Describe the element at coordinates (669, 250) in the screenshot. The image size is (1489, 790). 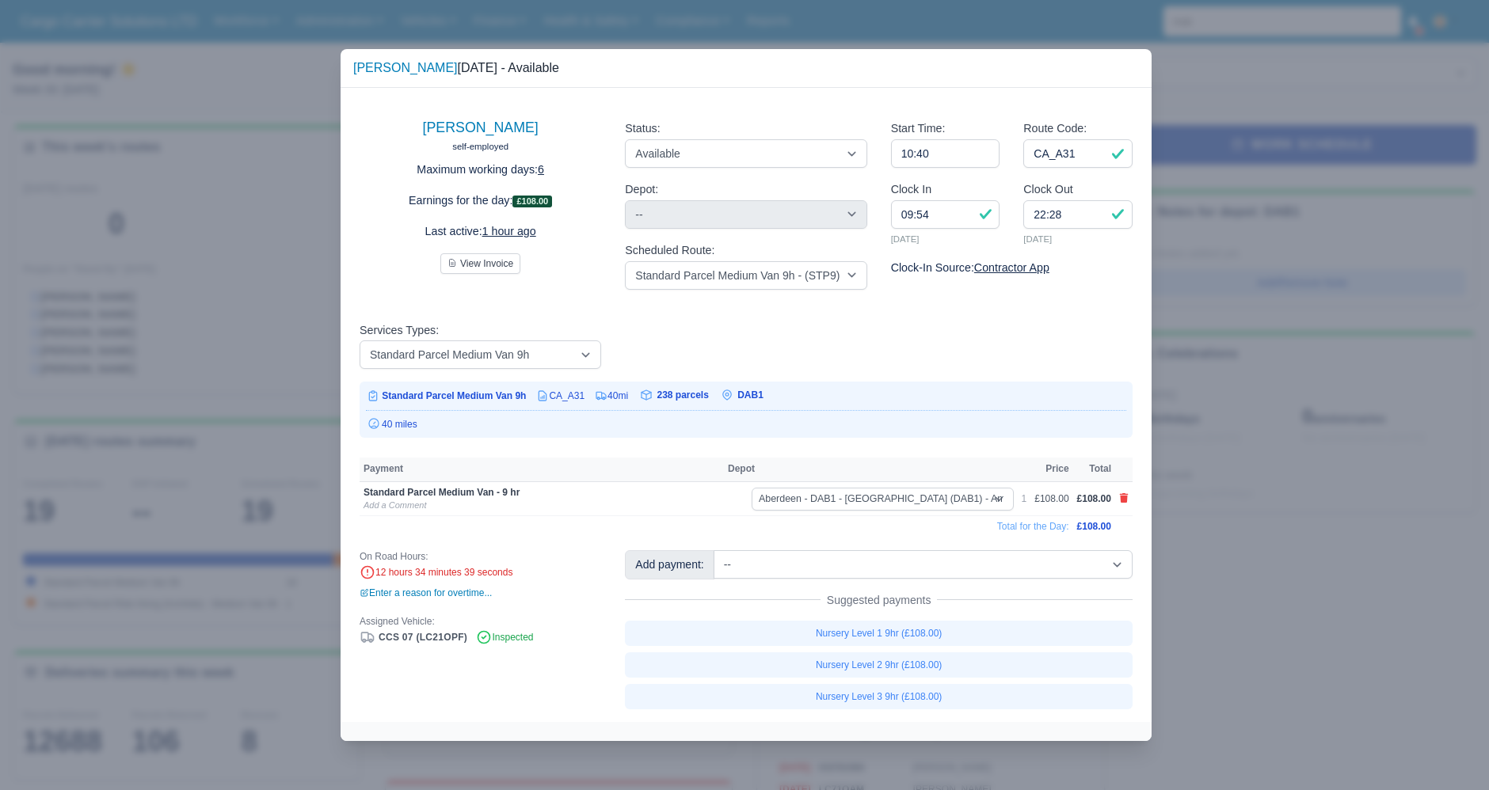
I see `label: Scheduled Route:` at that location.